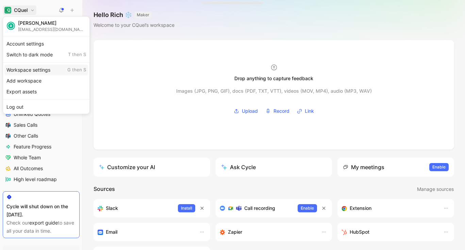 This screenshot has width=465, height=250. Describe the element at coordinates (76, 70) in the screenshot. I see `span: G then S` at that location.